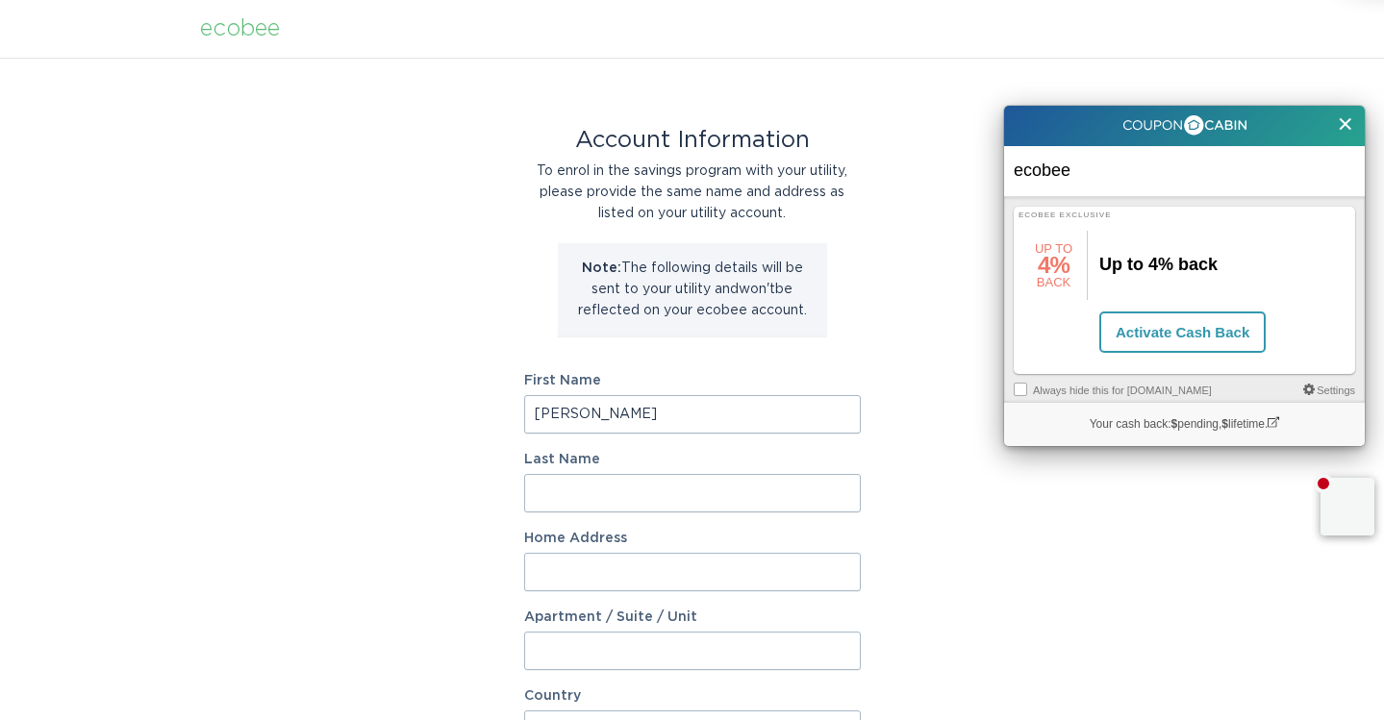 The height and width of the screenshot is (720, 1384). I want to click on label: First Name, so click(693, 381).